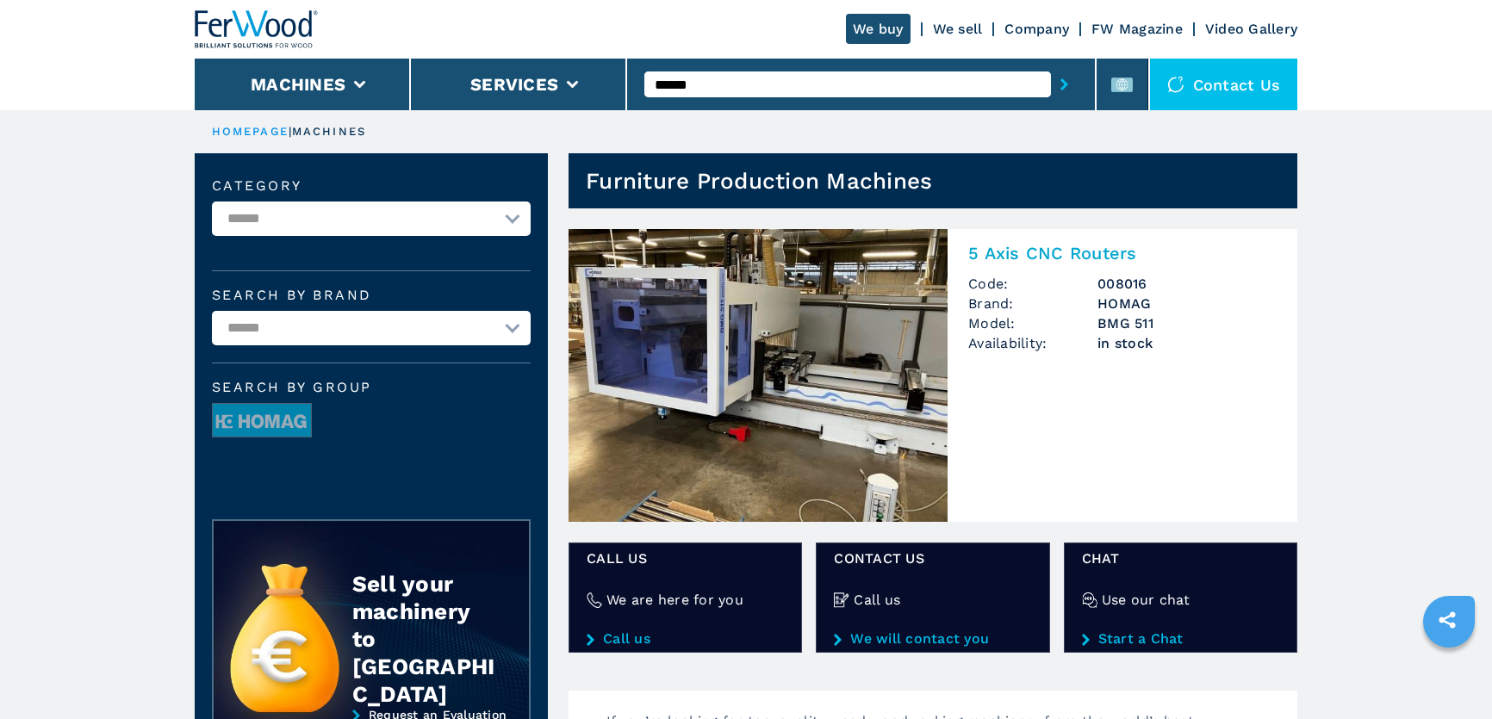 The image size is (1492, 719). What do you see at coordinates (878, 28) in the screenshot?
I see `a: We buy` at bounding box center [878, 28].